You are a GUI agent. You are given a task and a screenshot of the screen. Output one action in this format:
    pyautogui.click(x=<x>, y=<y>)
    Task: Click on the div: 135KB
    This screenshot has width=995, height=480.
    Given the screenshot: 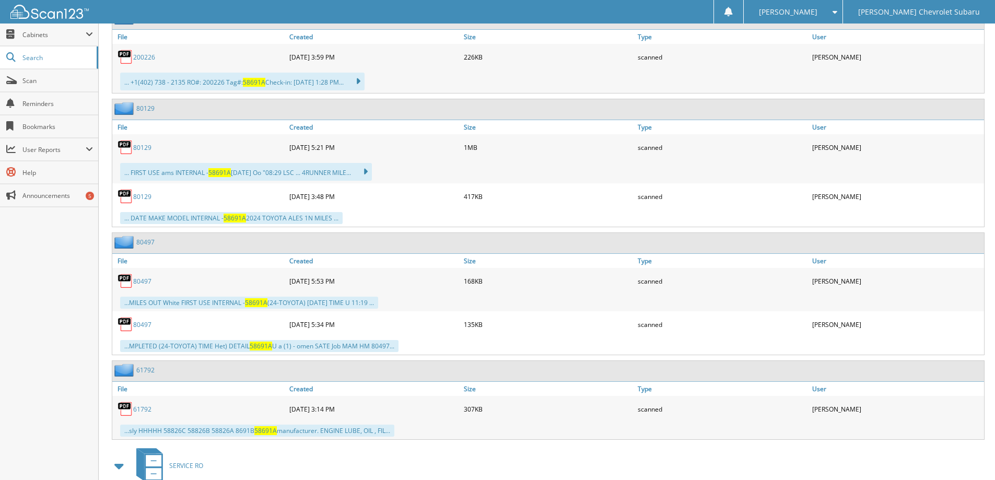 What is the action you would take?
    pyautogui.click(x=549, y=324)
    